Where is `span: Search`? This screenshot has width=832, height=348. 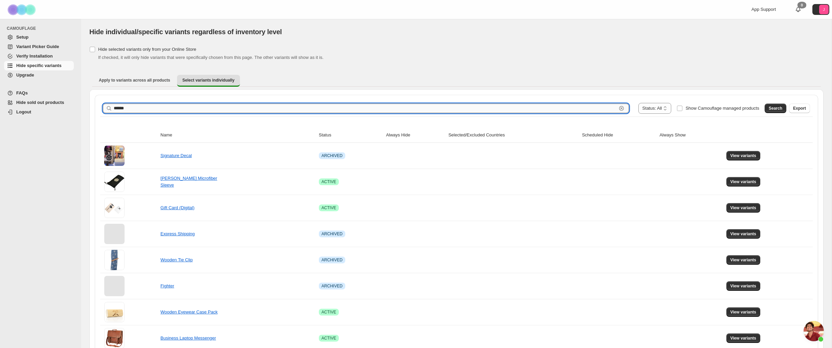 span: Search is located at coordinates (776, 108).